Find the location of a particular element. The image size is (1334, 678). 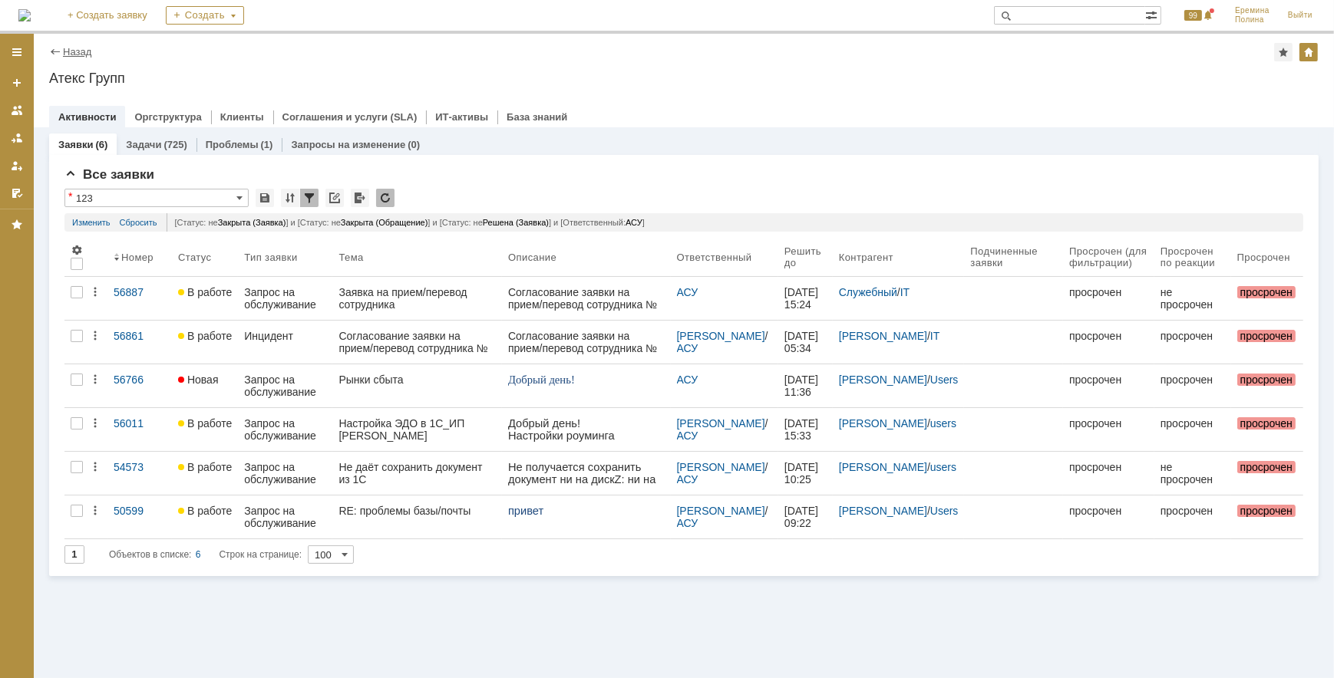

a: RE: проблемы базы/почты is located at coordinates (417, 517).